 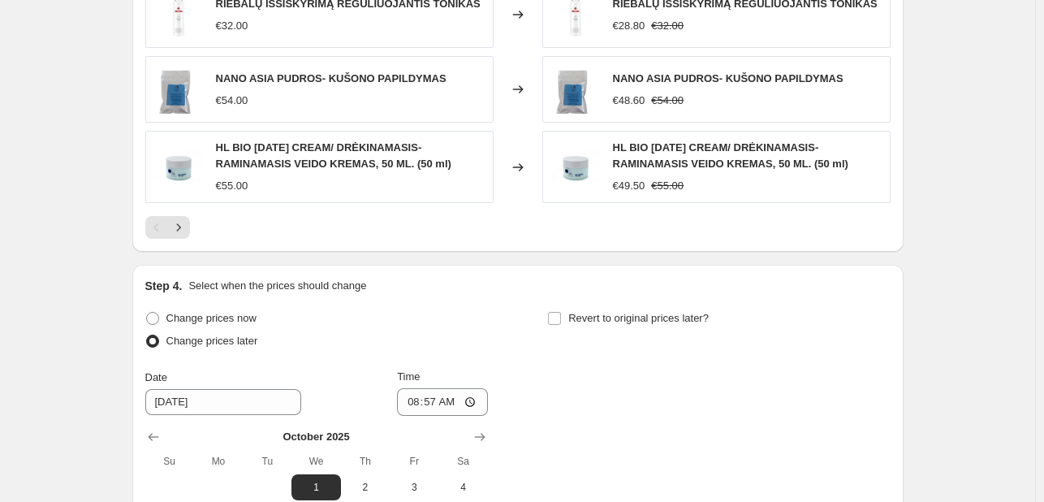 What do you see at coordinates (316, 461) in the screenshot?
I see `th: Wednesday` at bounding box center [316, 461].